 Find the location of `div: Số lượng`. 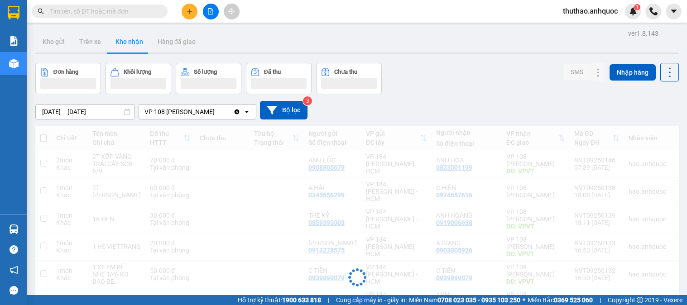

div: Số lượng is located at coordinates (205, 72).